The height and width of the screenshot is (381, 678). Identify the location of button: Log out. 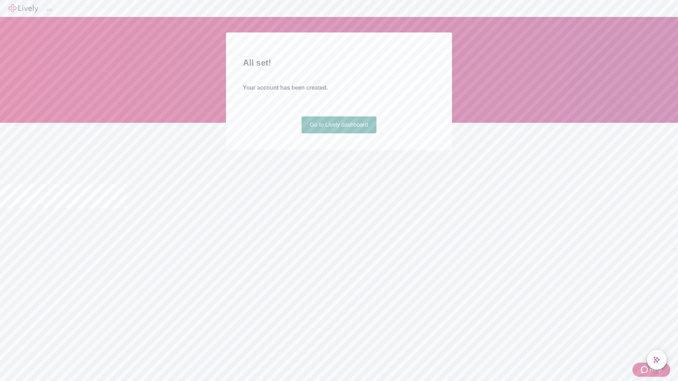
(49, 10).